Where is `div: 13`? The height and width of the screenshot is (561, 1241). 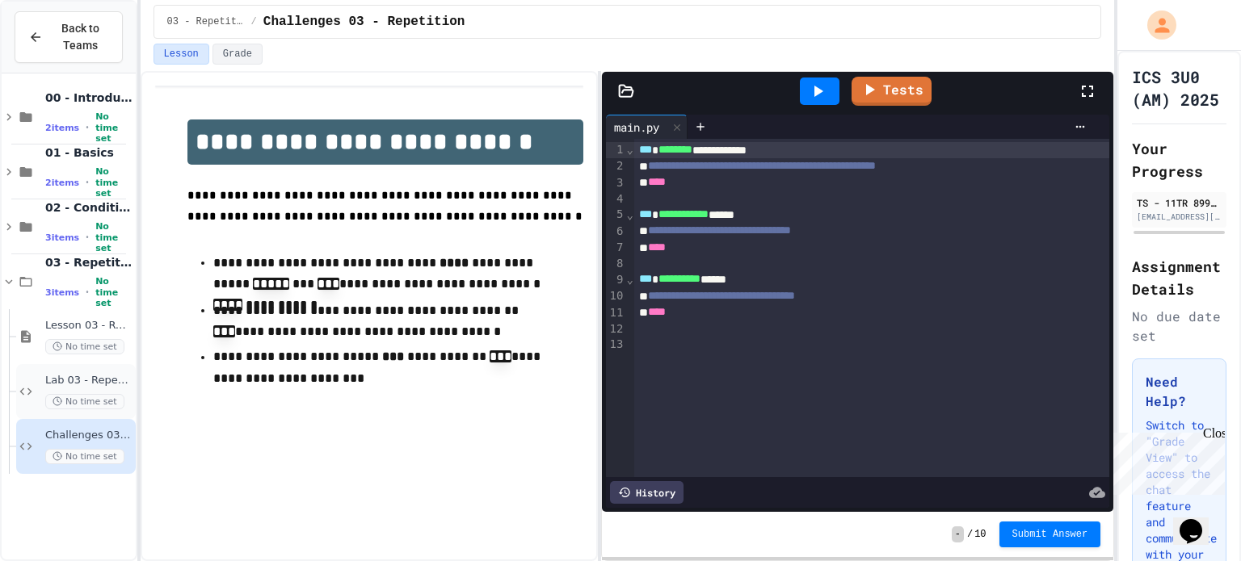
div: 13 is located at coordinates (615, 345).